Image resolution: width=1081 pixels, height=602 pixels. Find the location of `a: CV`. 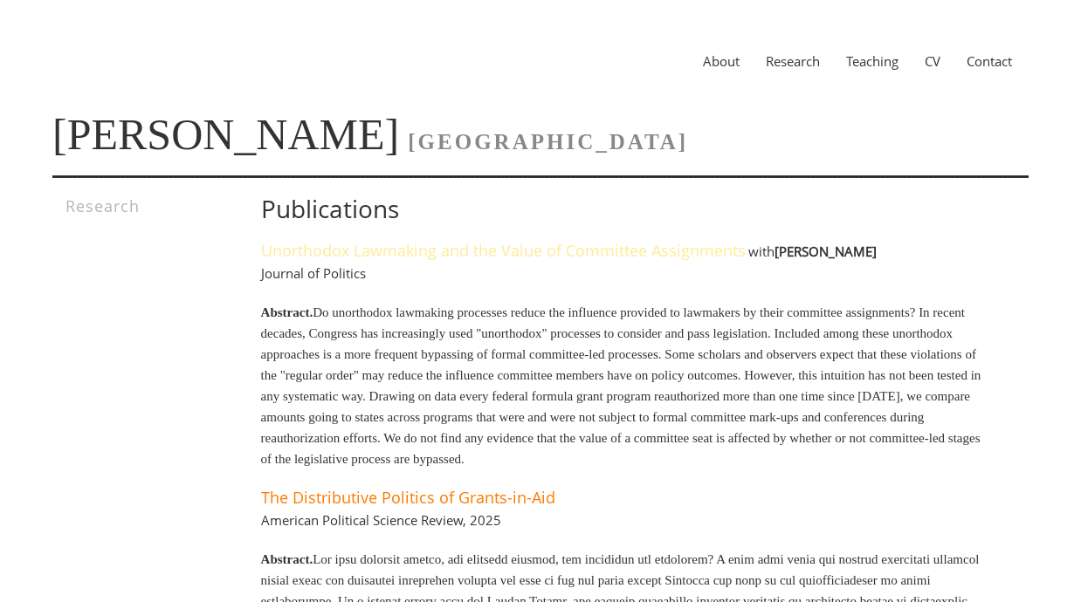

a: CV is located at coordinates (933, 61).